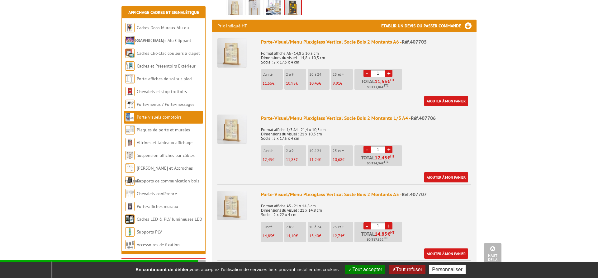 The height and width of the screenshot is (278, 598). I want to click on img: Porte-affiches de sol sur pied, so click(130, 79).